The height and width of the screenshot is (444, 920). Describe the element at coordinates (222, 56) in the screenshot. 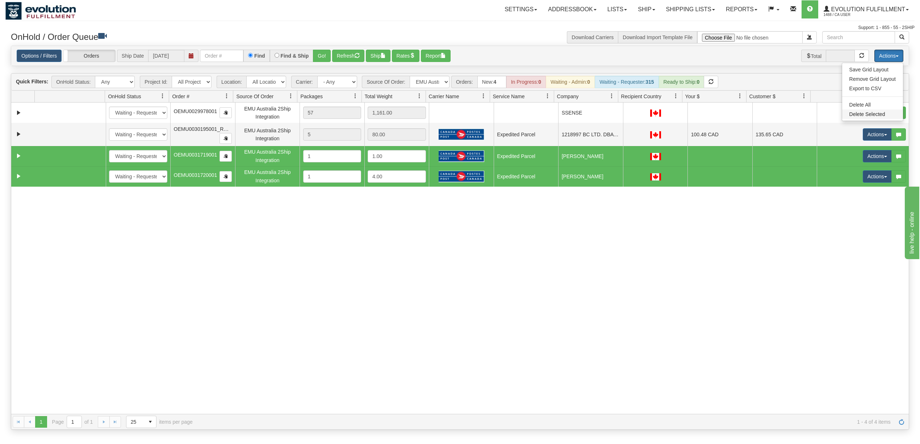

I see `input: Order #` at that location.